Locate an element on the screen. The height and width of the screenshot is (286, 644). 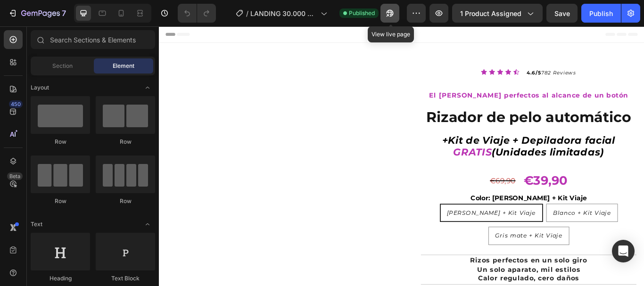
button: Save is located at coordinates (562, 13).